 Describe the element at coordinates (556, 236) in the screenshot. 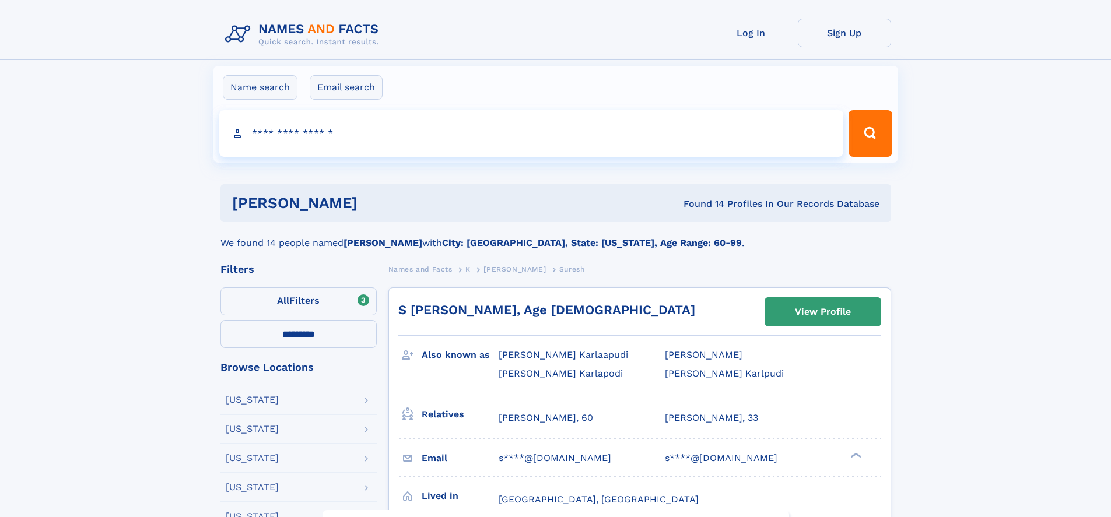

I see `div: We found 14 people named with .` at that location.